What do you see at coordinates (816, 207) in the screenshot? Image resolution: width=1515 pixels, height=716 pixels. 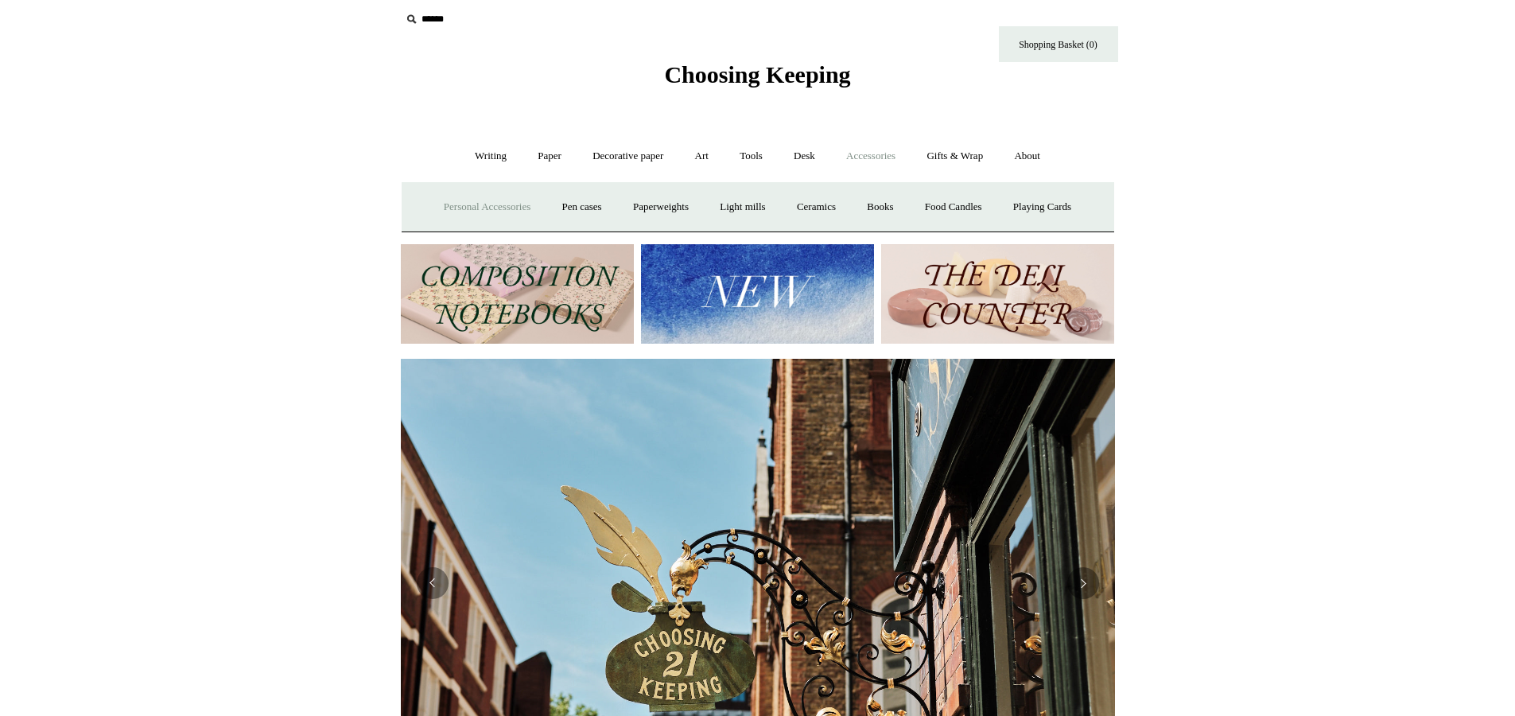 I see `a: Ceramics` at bounding box center [816, 207].